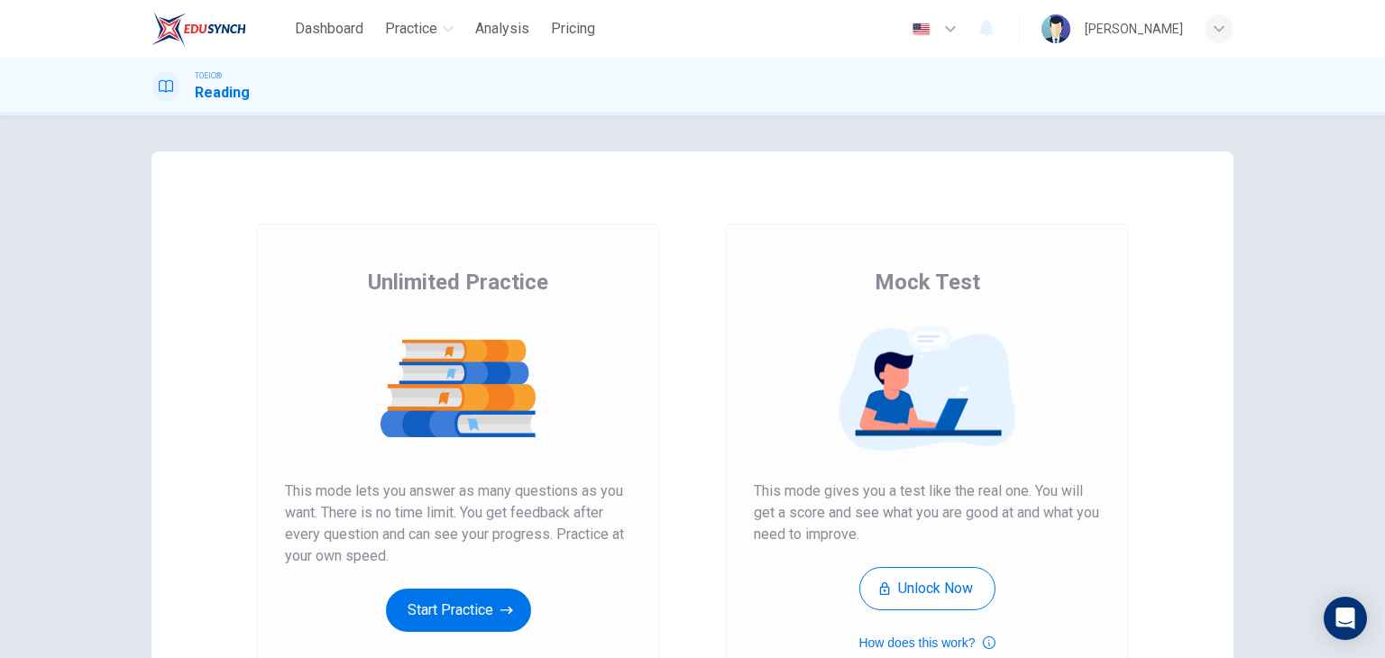 The height and width of the screenshot is (658, 1385). What do you see at coordinates (458, 610) in the screenshot?
I see `button: Start Practice` at bounding box center [458, 610].